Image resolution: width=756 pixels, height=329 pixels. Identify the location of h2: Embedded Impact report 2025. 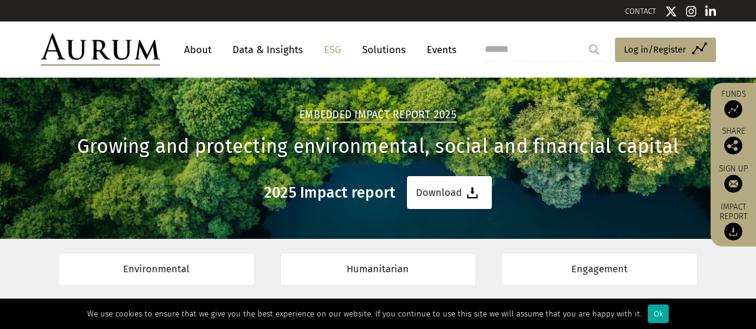
(377, 116).